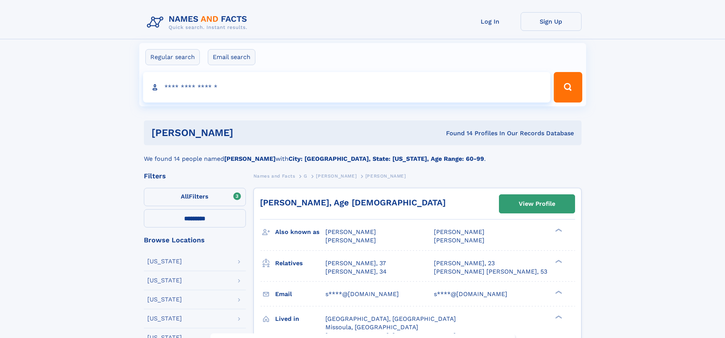 The width and height of the screenshot is (725, 338). What do you see at coordinates (195, 240) in the screenshot?
I see `div: Browse Locations` at bounding box center [195, 240].